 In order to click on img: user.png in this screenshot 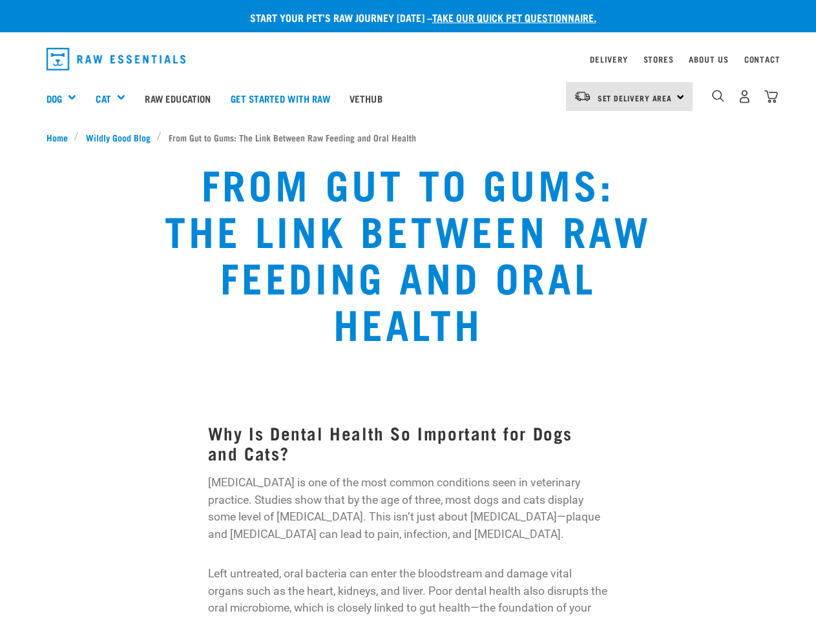, I will do `click(744, 96)`.